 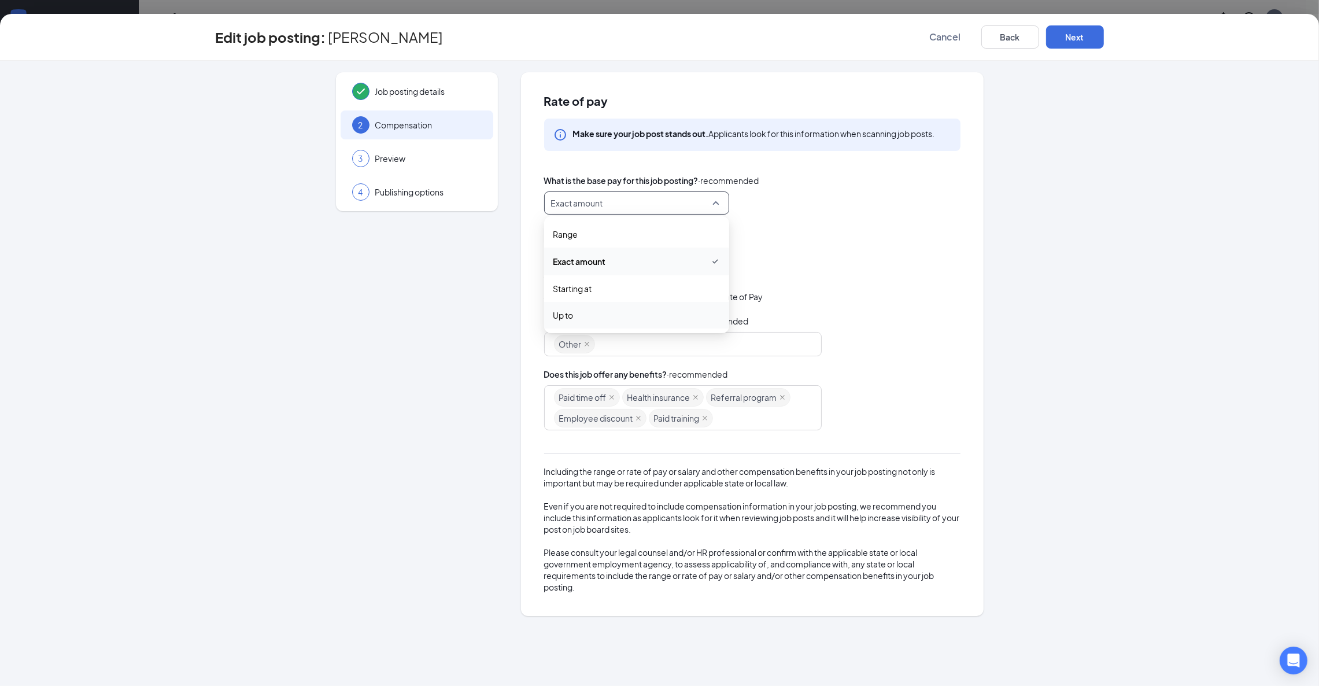 I want to click on span: Employee discount, so click(x=596, y=418).